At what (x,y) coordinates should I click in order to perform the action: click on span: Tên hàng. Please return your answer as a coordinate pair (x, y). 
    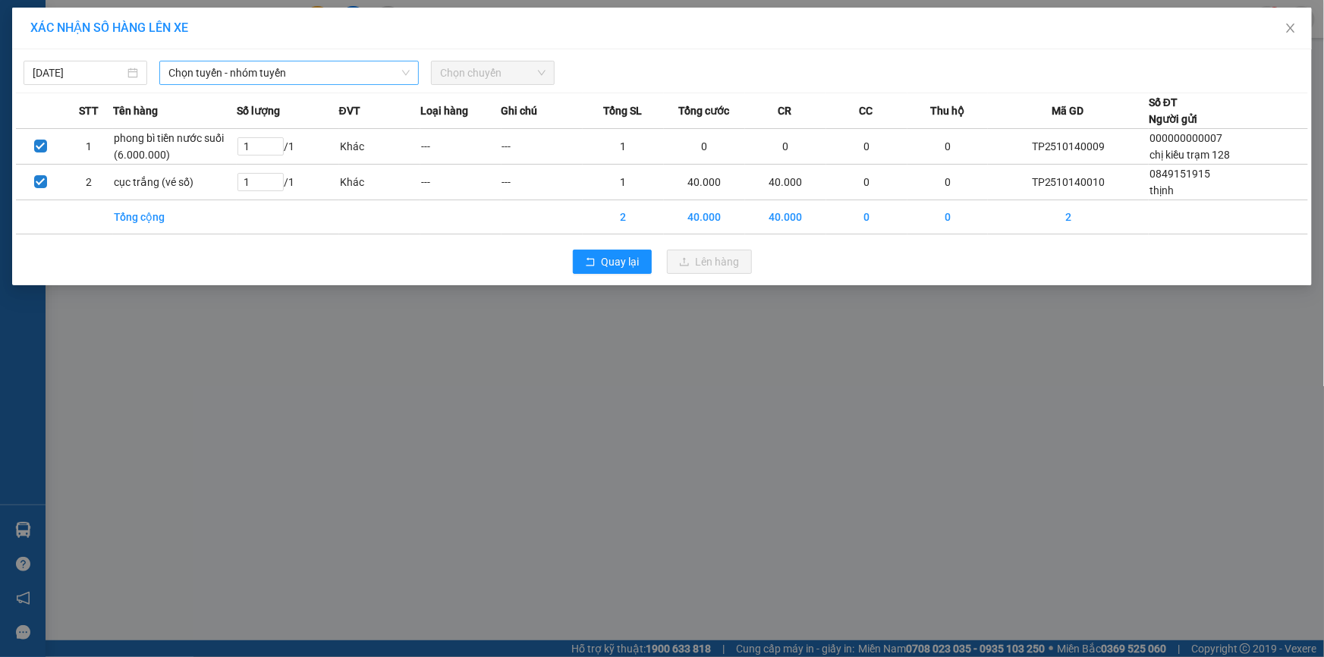
    Looking at the image, I should click on (135, 111).